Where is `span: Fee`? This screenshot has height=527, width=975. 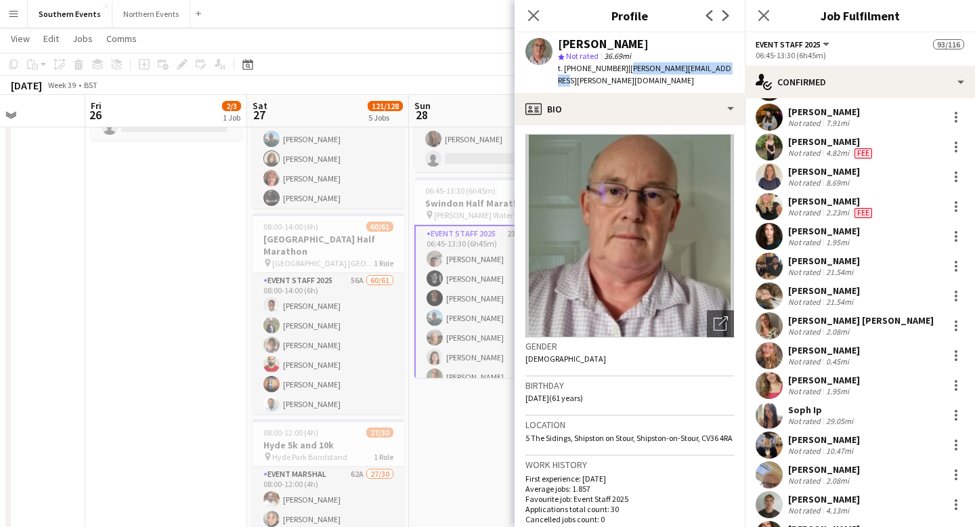 span: Fee is located at coordinates (863, 213).